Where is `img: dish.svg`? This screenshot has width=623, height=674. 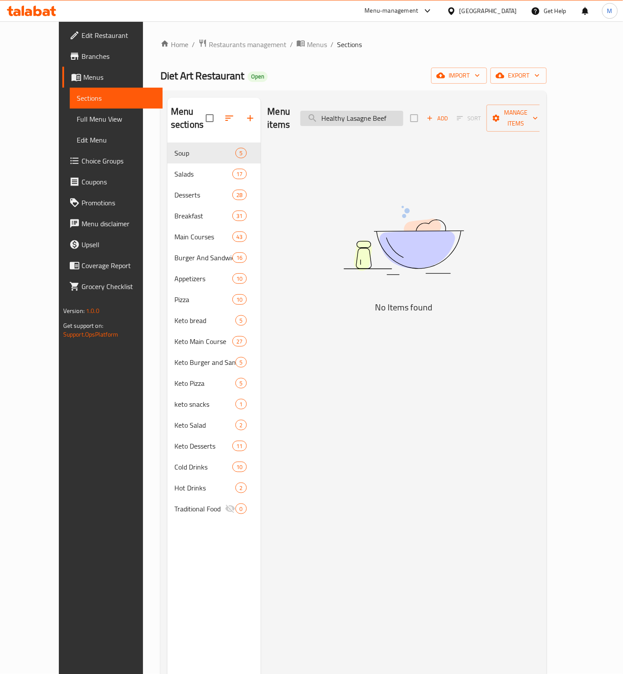 img: dish.svg is located at coordinates (404, 240).